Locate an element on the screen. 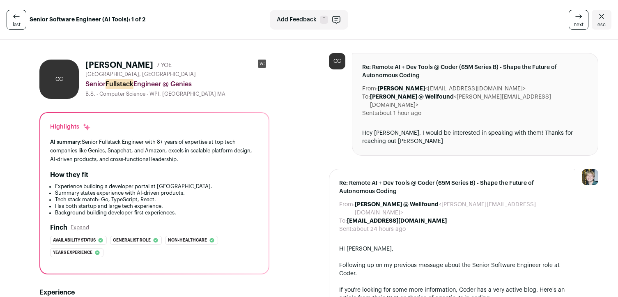 Image resolution: width=618 pixels, height=297 pixels. mark: Fullstack is located at coordinates (120, 84).